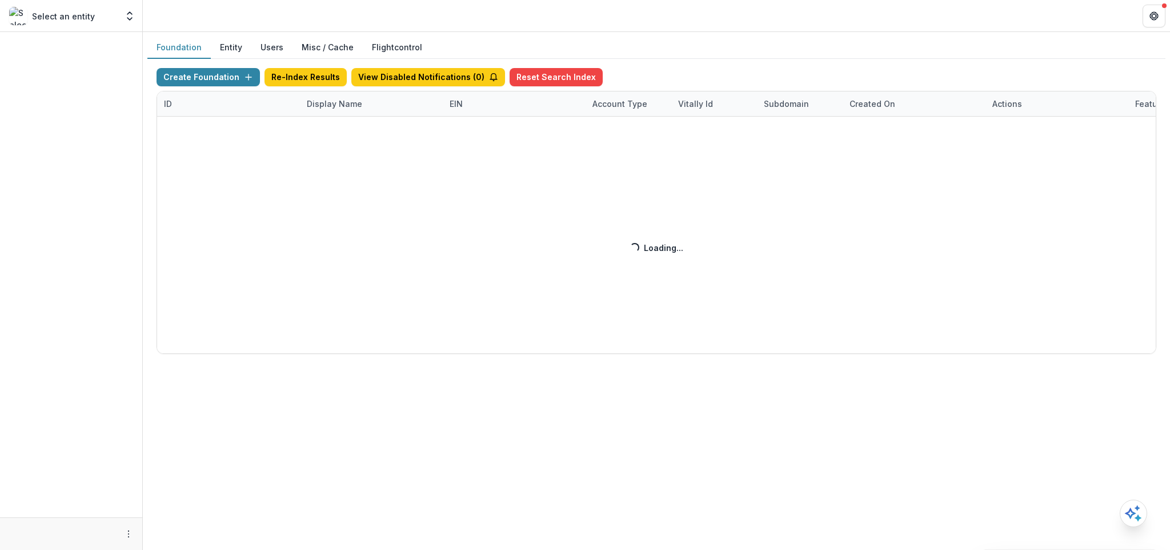 This screenshot has height=550, width=1170. What do you see at coordinates (272, 47) in the screenshot?
I see `button: Users` at bounding box center [272, 47].